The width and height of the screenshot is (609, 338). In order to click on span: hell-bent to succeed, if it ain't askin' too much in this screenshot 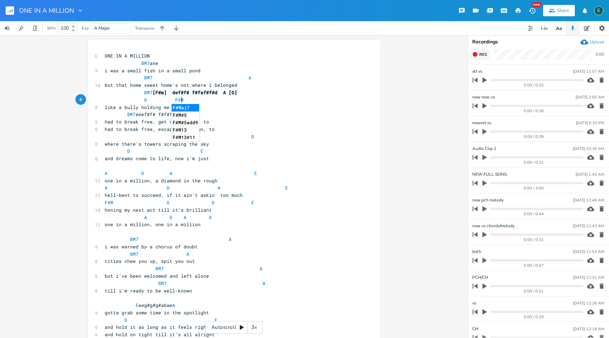, I will do `click(174, 195)`.